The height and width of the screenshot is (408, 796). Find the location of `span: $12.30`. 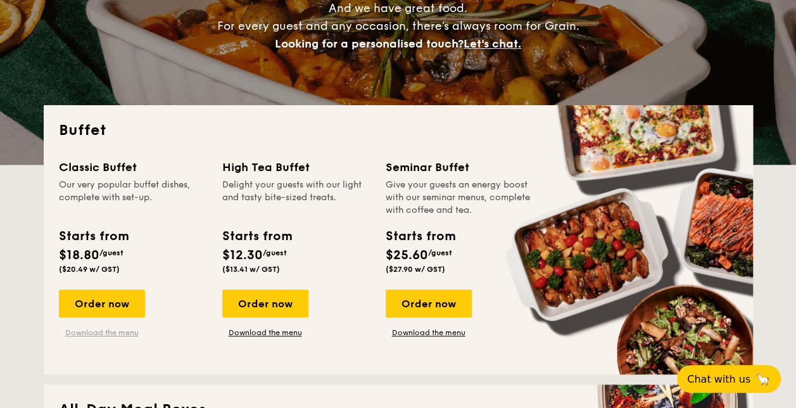

span: $12.30 is located at coordinates (242, 255).